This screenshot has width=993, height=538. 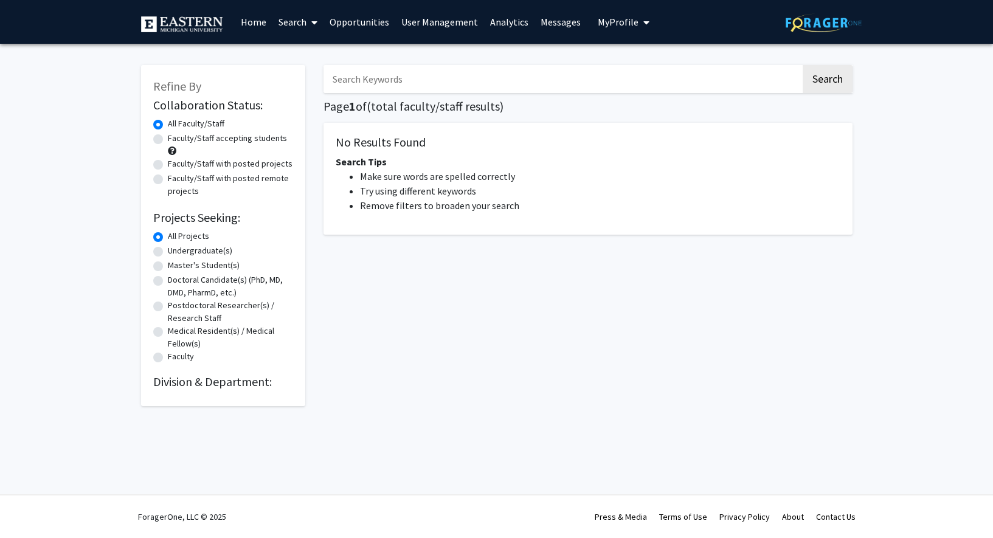 What do you see at coordinates (600, 176) in the screenshot?
I see `li: Make sure words are spelled correctly` at bounding box center [600, 176].